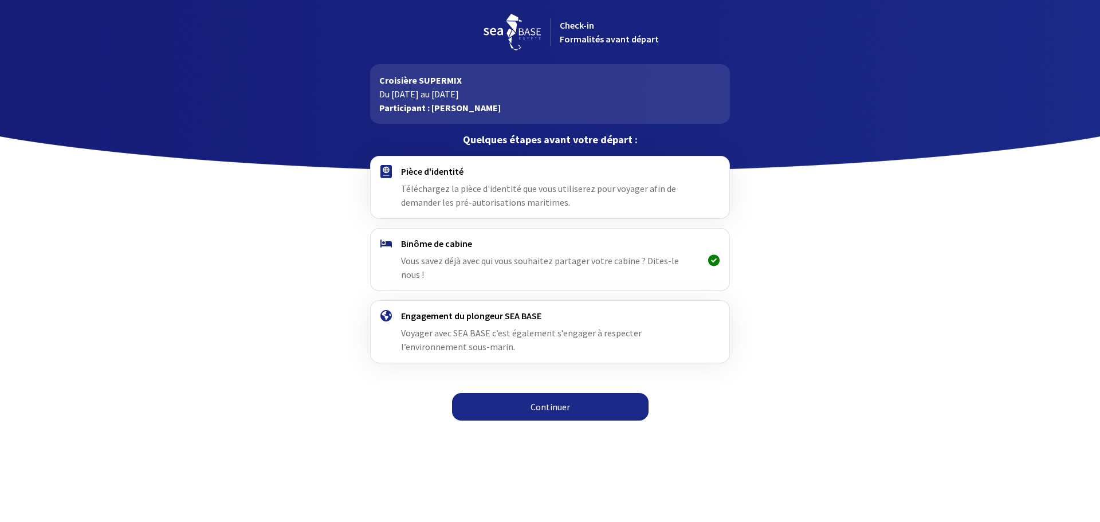 This screenshot has height=522, width=1100. I want to click on img: passport.svg, so click(386, 171).